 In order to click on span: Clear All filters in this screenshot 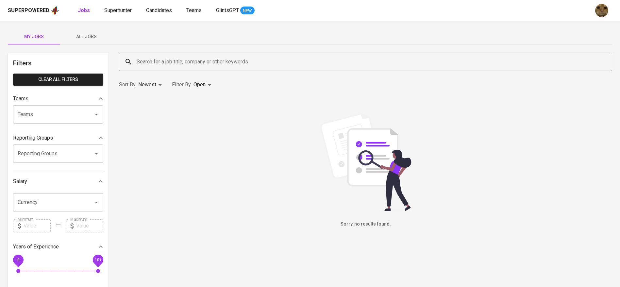, I will do `click(58, 79)`.